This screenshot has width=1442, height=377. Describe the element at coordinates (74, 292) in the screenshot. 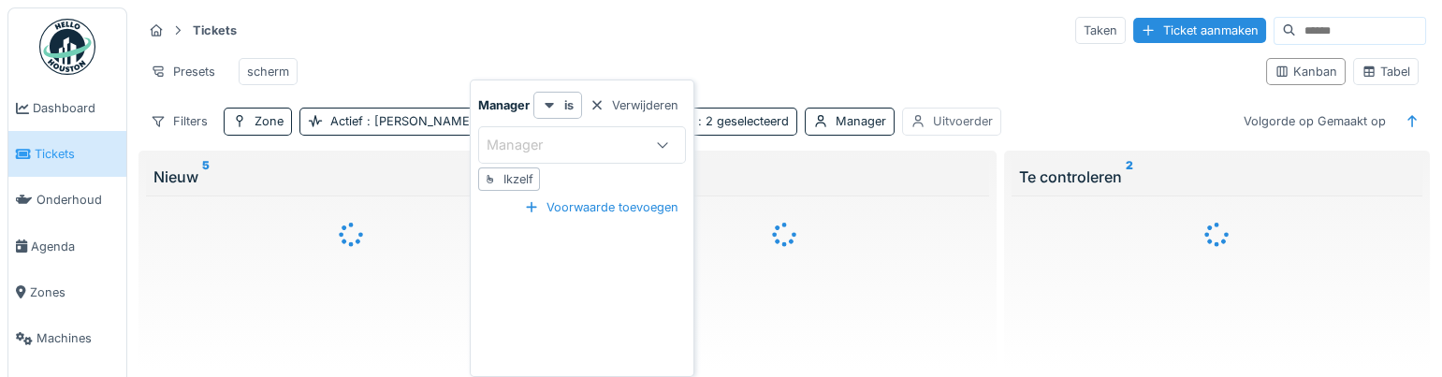

I see `span: Zones` at that location.